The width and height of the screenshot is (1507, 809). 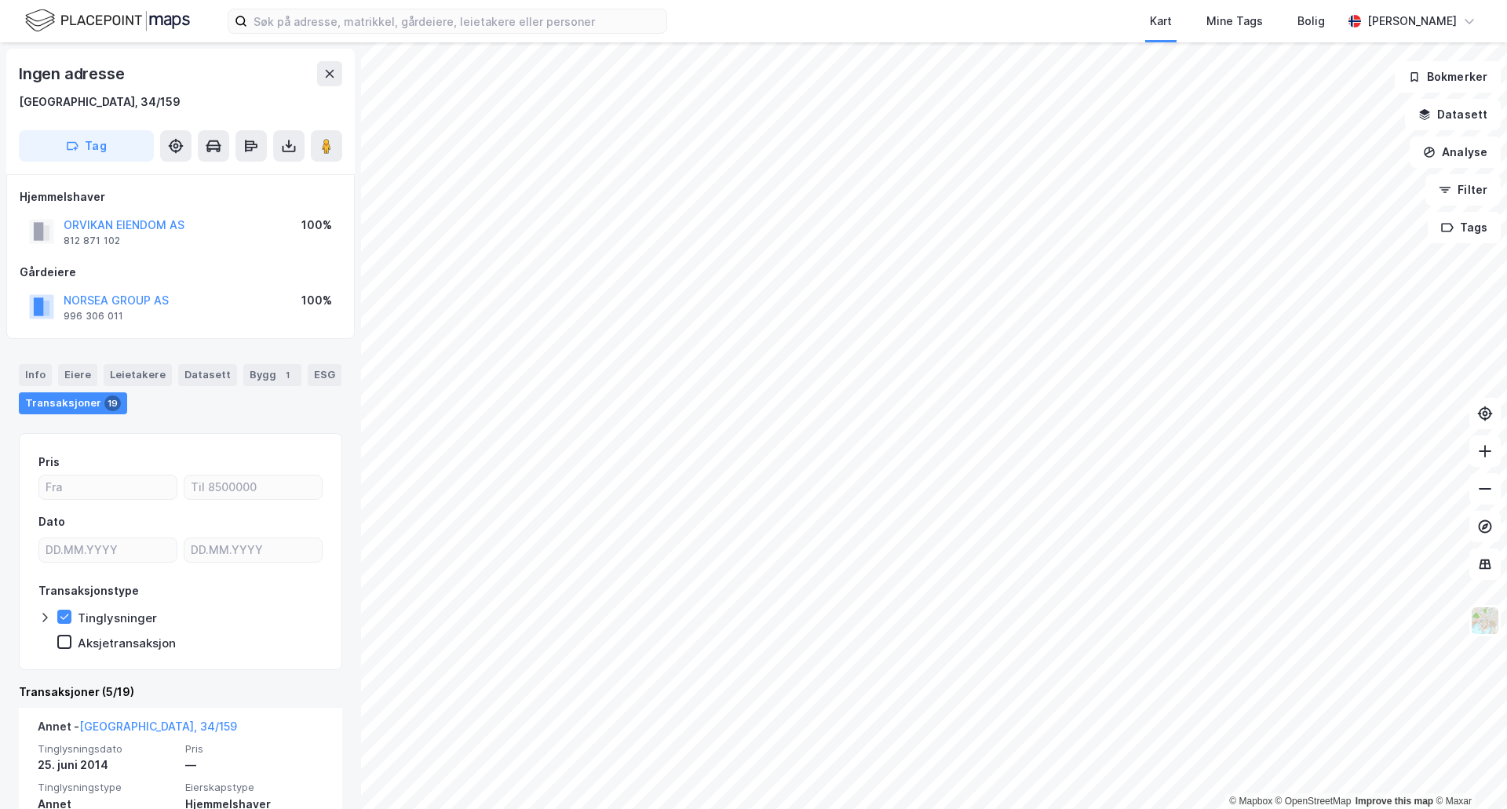 What do you see at coordinates (92, 241) in the screenshot?
I see `div: 812 871 102` at bounding box center [92, 241].